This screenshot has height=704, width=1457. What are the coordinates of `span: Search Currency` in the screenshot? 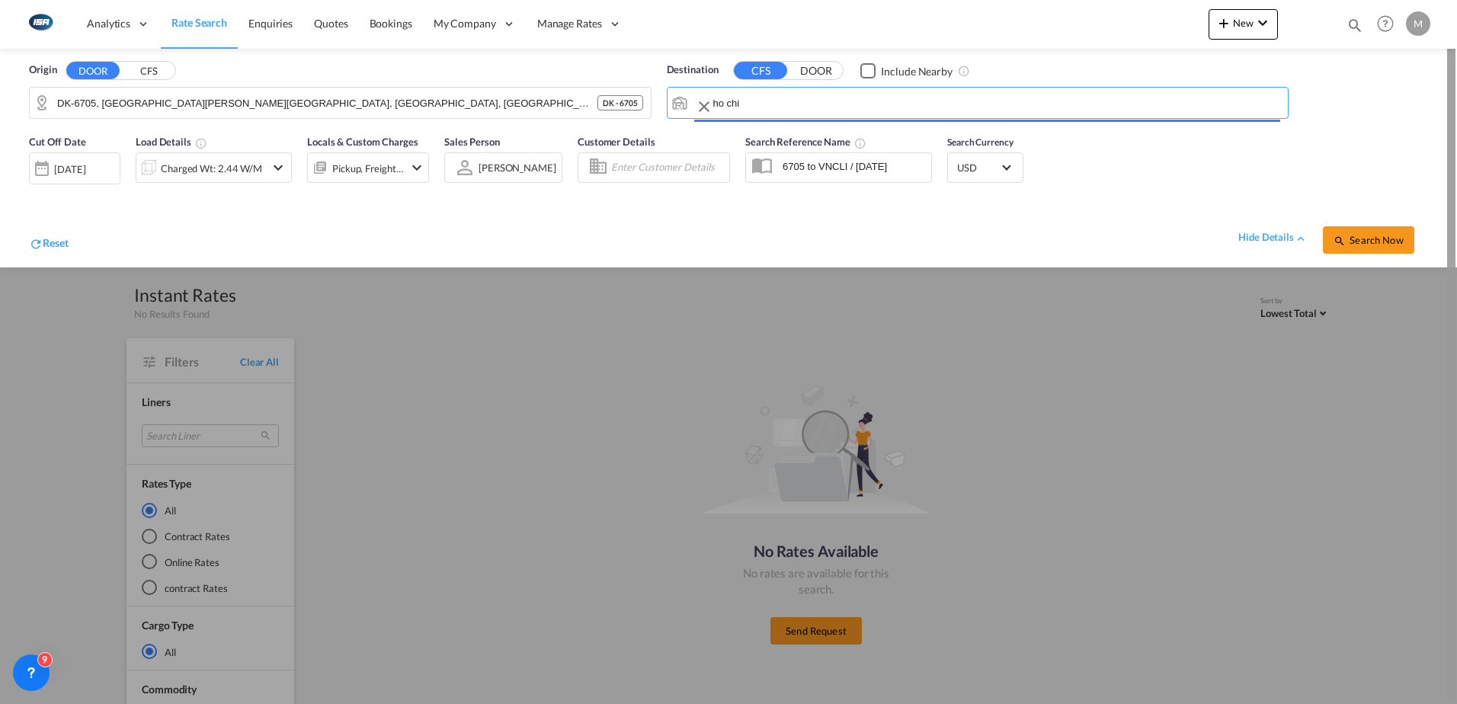 It's located at (980, 142).